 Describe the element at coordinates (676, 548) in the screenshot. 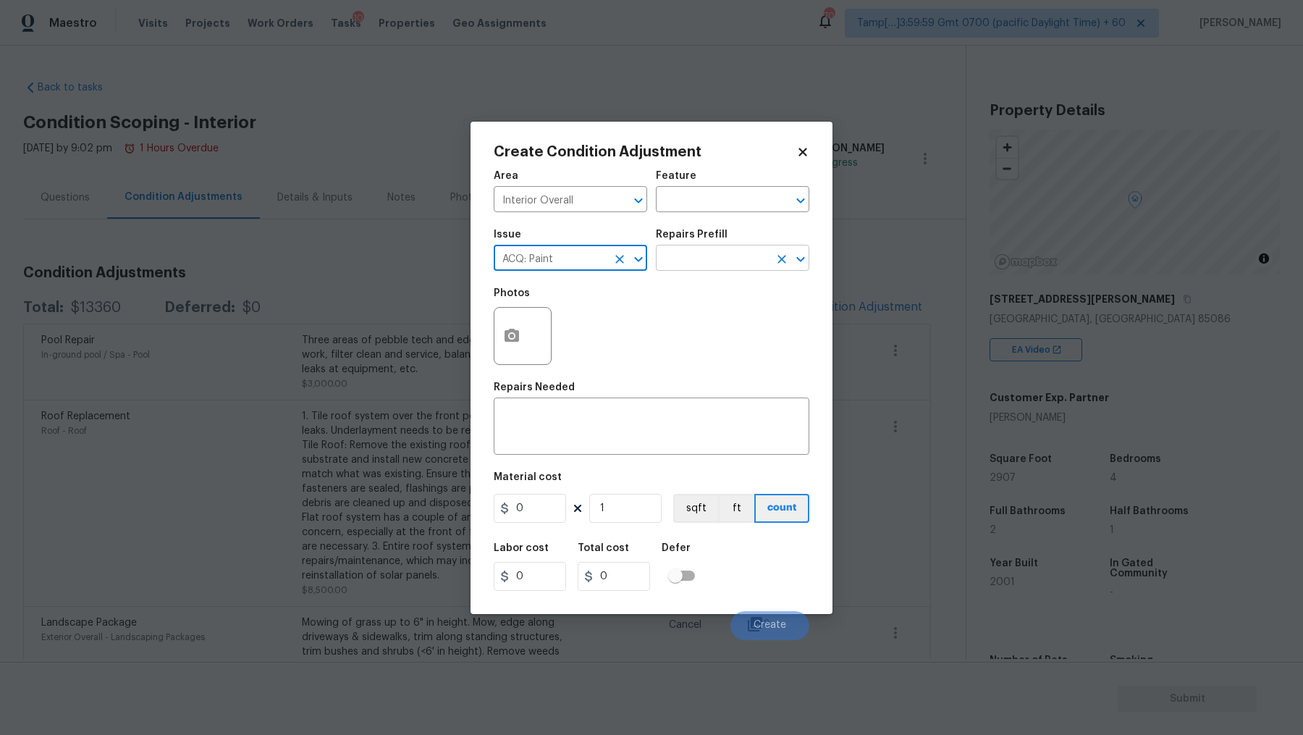

I see `h5: Defer` at that location.